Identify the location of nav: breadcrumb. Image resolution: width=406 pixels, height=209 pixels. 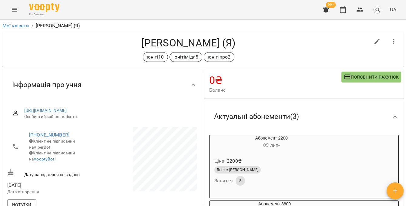
(203, 26).